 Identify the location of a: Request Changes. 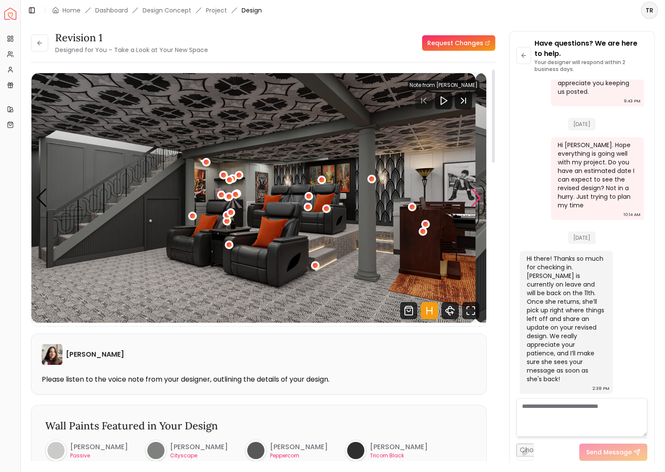
(459, 43).